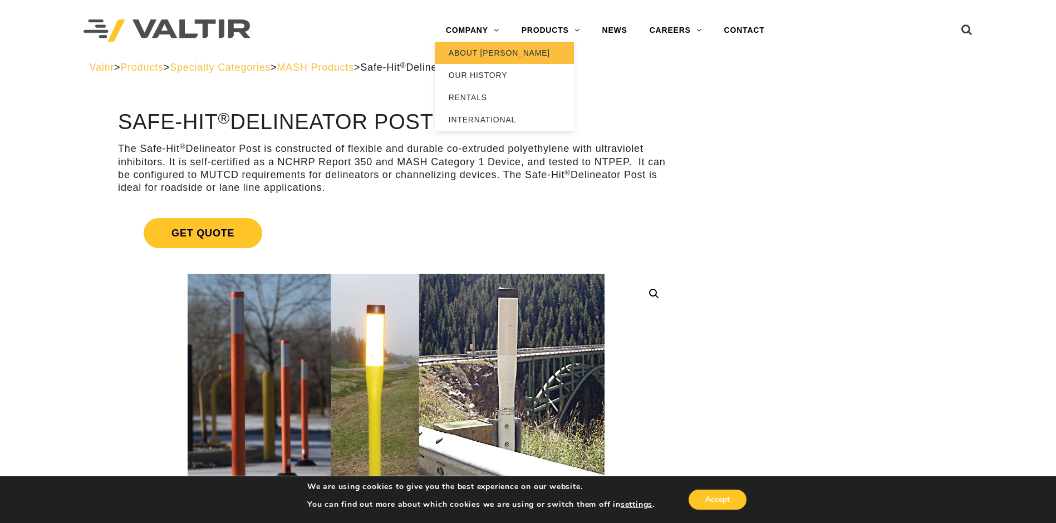  I want to click on a: Specialty Categories, so click(220, 67).